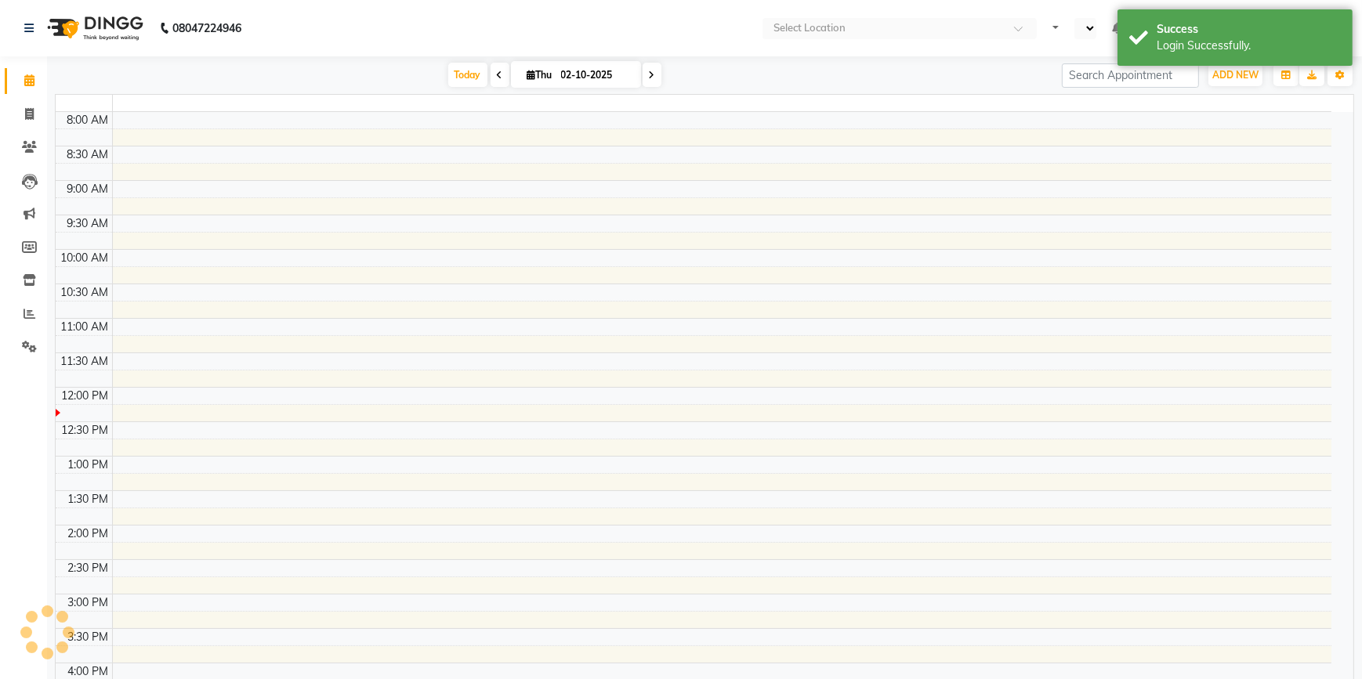  What do you see at coordinates (1130, 75) in the screenshot?
I see `input: Search Appointment` at bounding box center [1130, 75].